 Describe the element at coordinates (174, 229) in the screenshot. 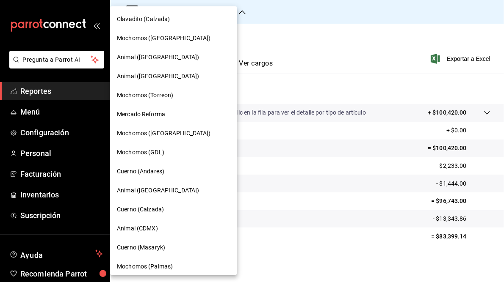

I see `div: Animal (CDMX)` at that location.